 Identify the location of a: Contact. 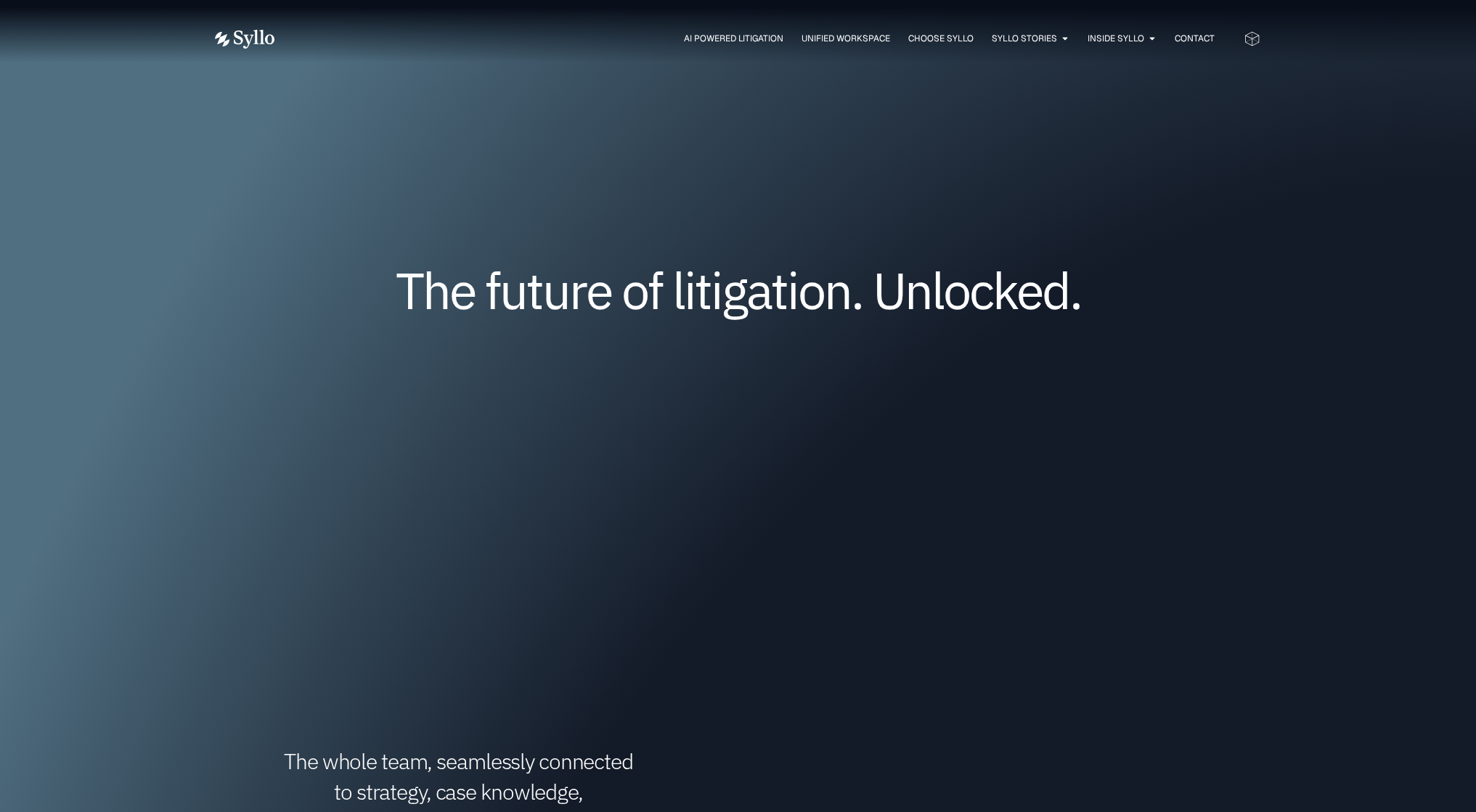
(1194, 39).